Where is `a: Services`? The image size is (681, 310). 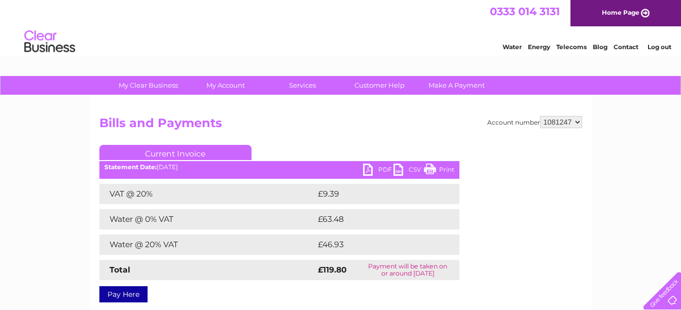
a: Services is located at coordinates (302, 85).